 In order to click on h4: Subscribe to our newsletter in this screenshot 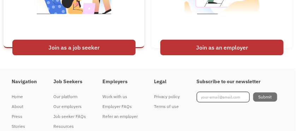, I will do `click(237, 82)`.